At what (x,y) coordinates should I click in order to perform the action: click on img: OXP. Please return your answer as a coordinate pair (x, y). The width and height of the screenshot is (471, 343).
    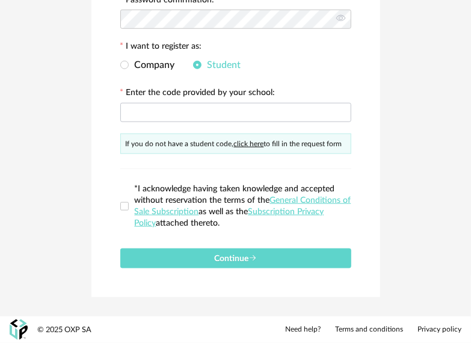
    Looking at the image, I should click on (19, 330).